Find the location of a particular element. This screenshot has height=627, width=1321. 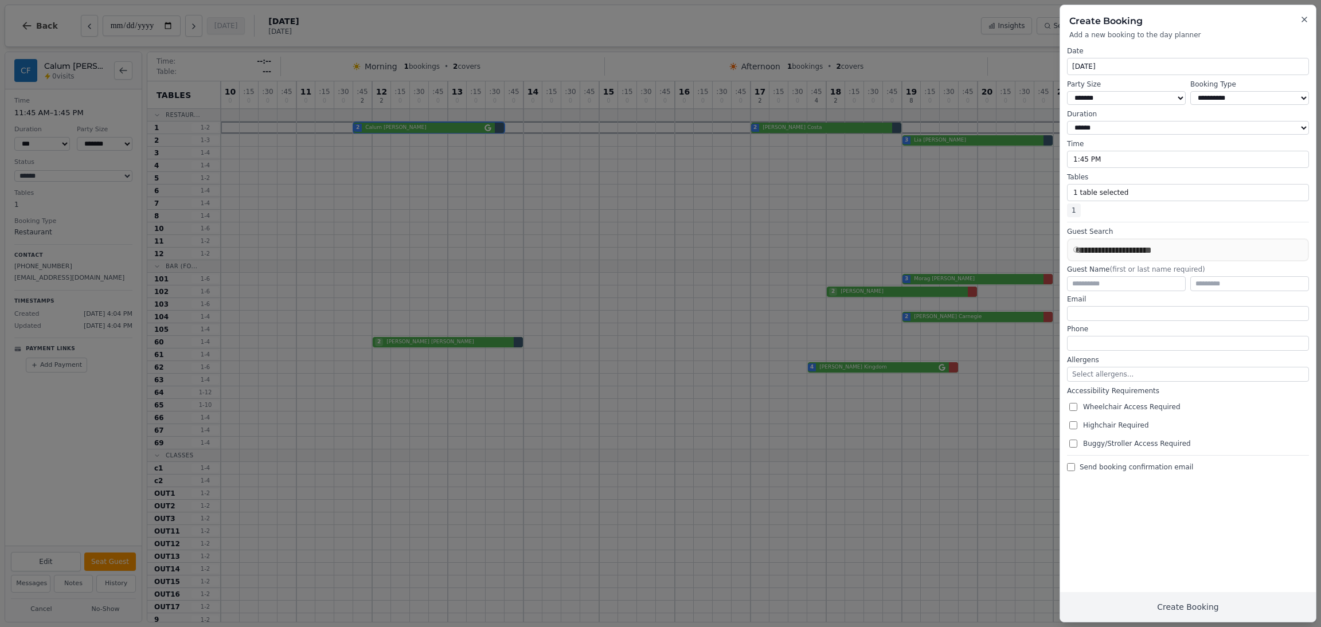

label: Phone is located at coordinates (1188, 329).